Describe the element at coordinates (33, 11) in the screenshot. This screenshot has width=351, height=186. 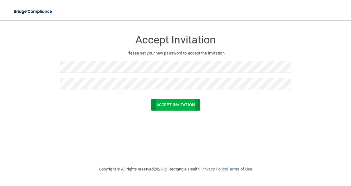
I see `img: bridge_compliance_login_screen.278c3ca4.svg` at that location.